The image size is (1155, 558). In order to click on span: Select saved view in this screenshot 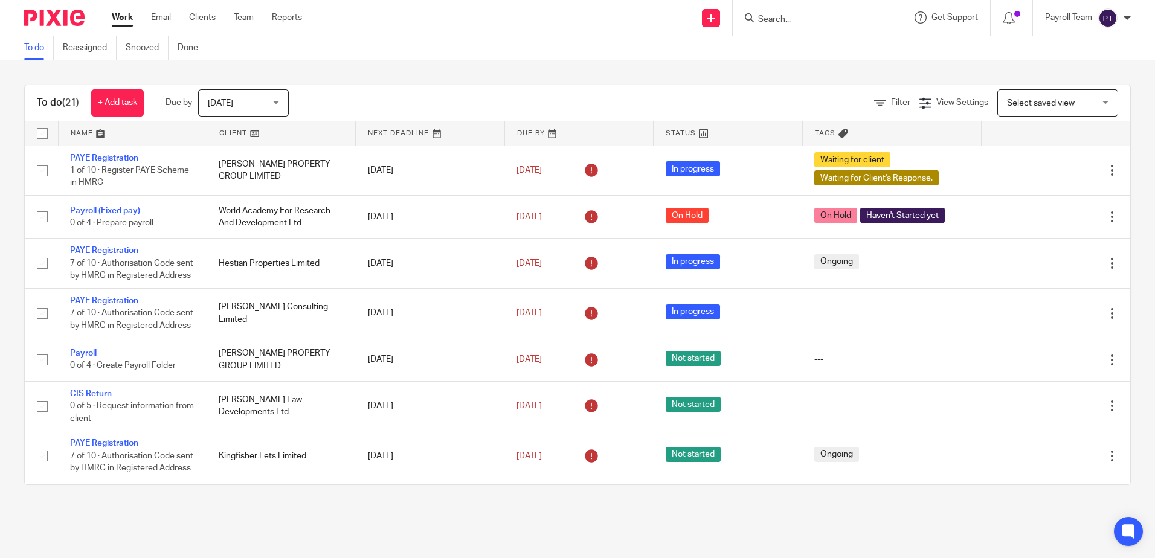, I will do `click(1041, 103)`.